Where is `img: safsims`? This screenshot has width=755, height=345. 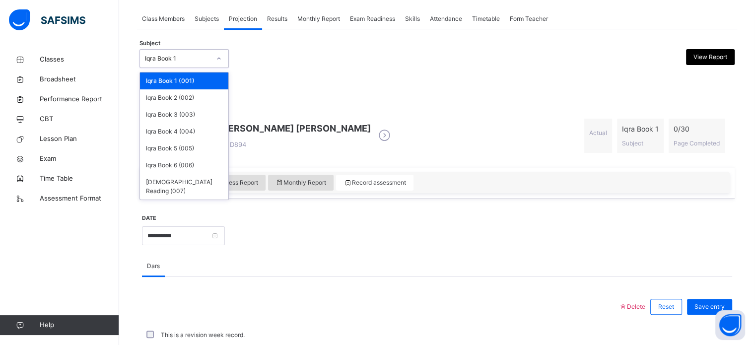 img: safsims is located at coordinates (47, 20).